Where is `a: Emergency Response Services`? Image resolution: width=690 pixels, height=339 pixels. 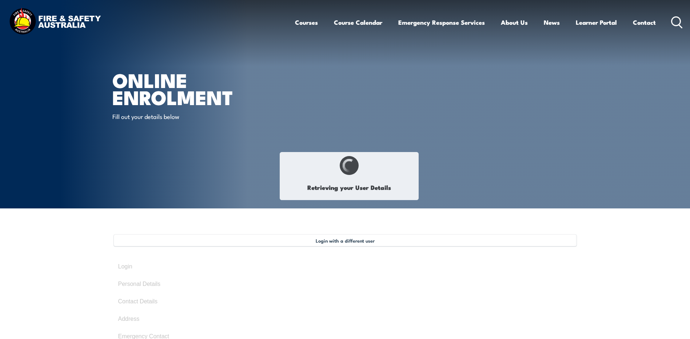
a: Emergency Response Services is located at coordinates (442, 22).